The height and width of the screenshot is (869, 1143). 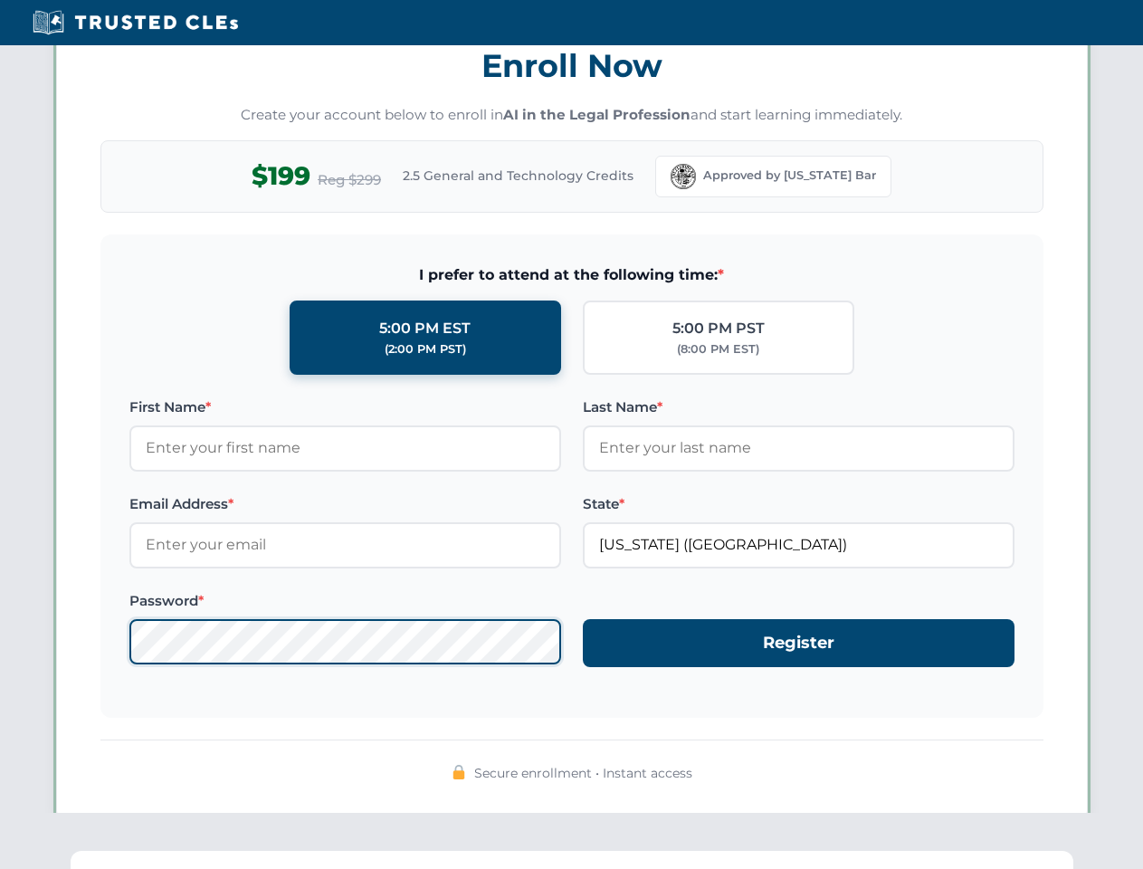 What do you see at coordinates (572, 115) in the screenshot?
I see `p: Create your account below to enroll in and start learning immediately.` at bounding box center [572, 115].